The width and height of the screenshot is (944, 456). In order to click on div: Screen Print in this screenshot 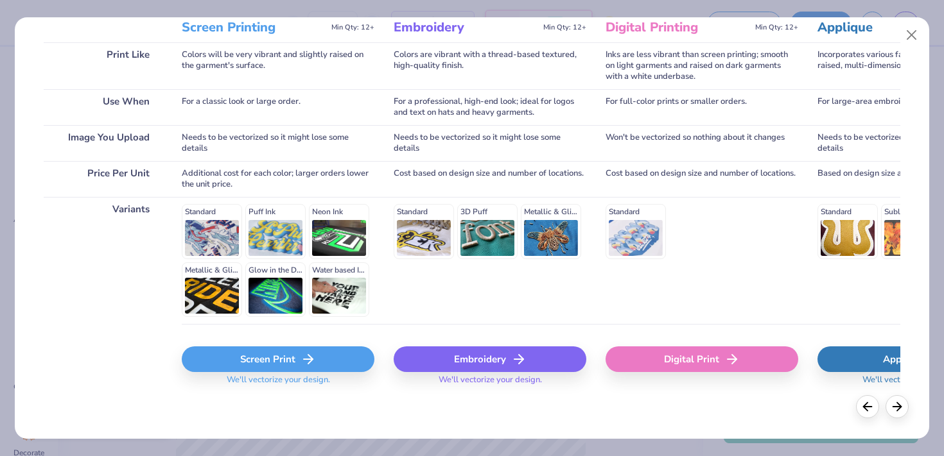, I will do `click(278, 360)`.